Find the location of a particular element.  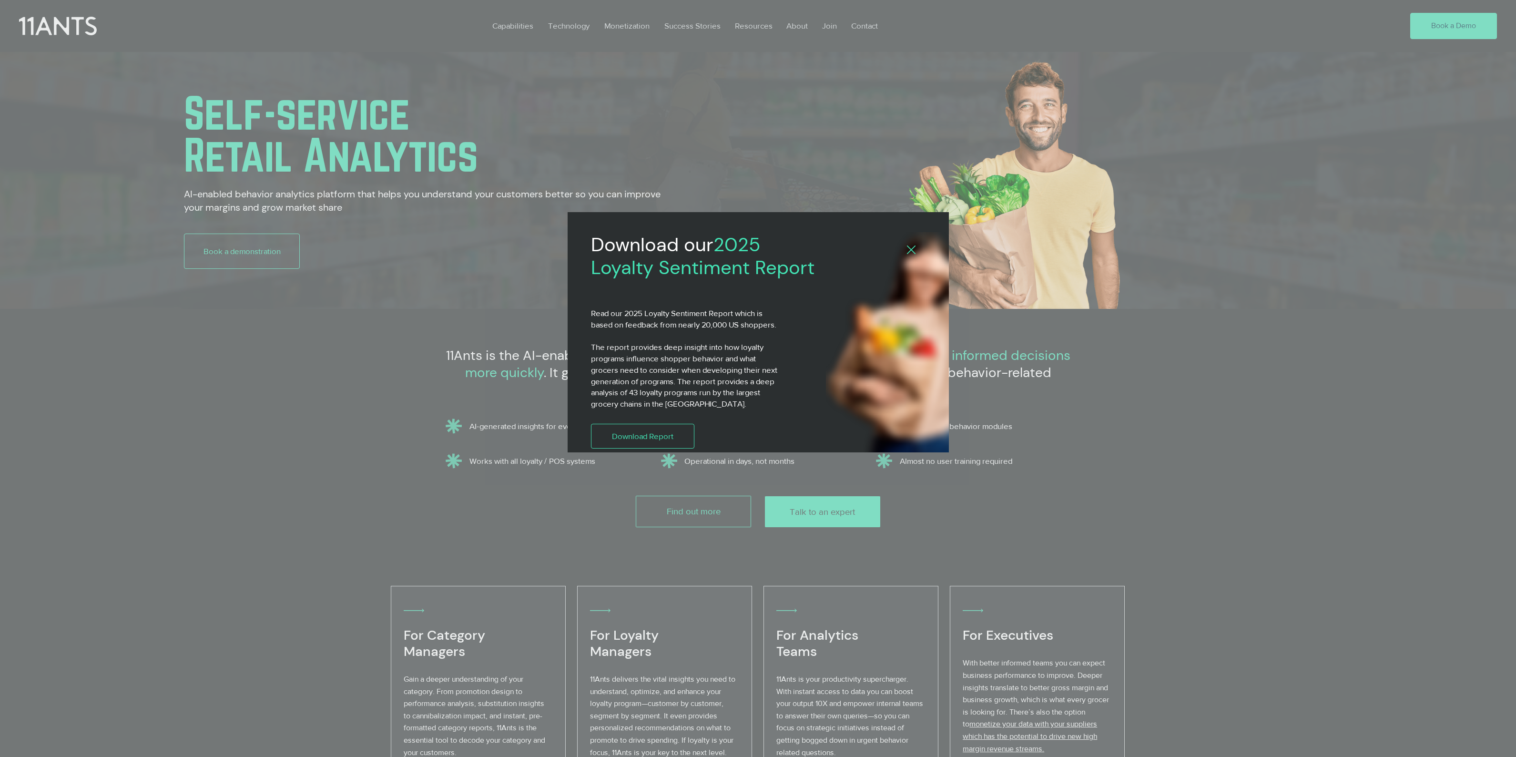

p: Read our 2025 Loyalty Sentiment Report which is based on feedback from nearly 20,000 US shoppers. is located at coordinates (686, 319).